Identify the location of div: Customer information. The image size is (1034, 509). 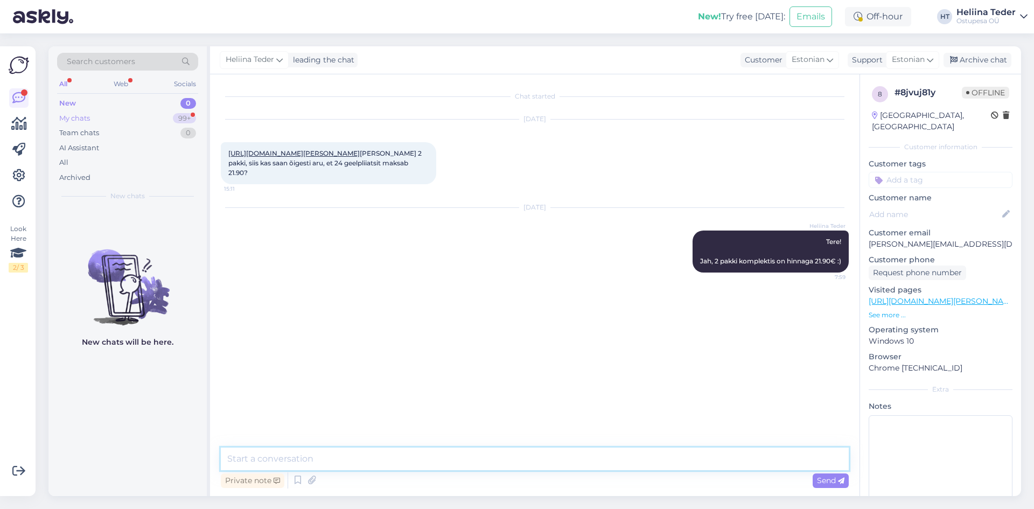
(940, 147).